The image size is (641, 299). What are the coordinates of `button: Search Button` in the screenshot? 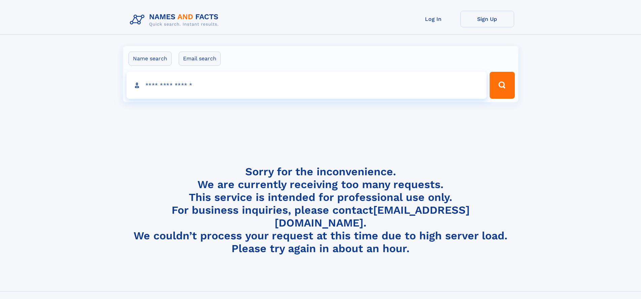 It's located at (502, 85).